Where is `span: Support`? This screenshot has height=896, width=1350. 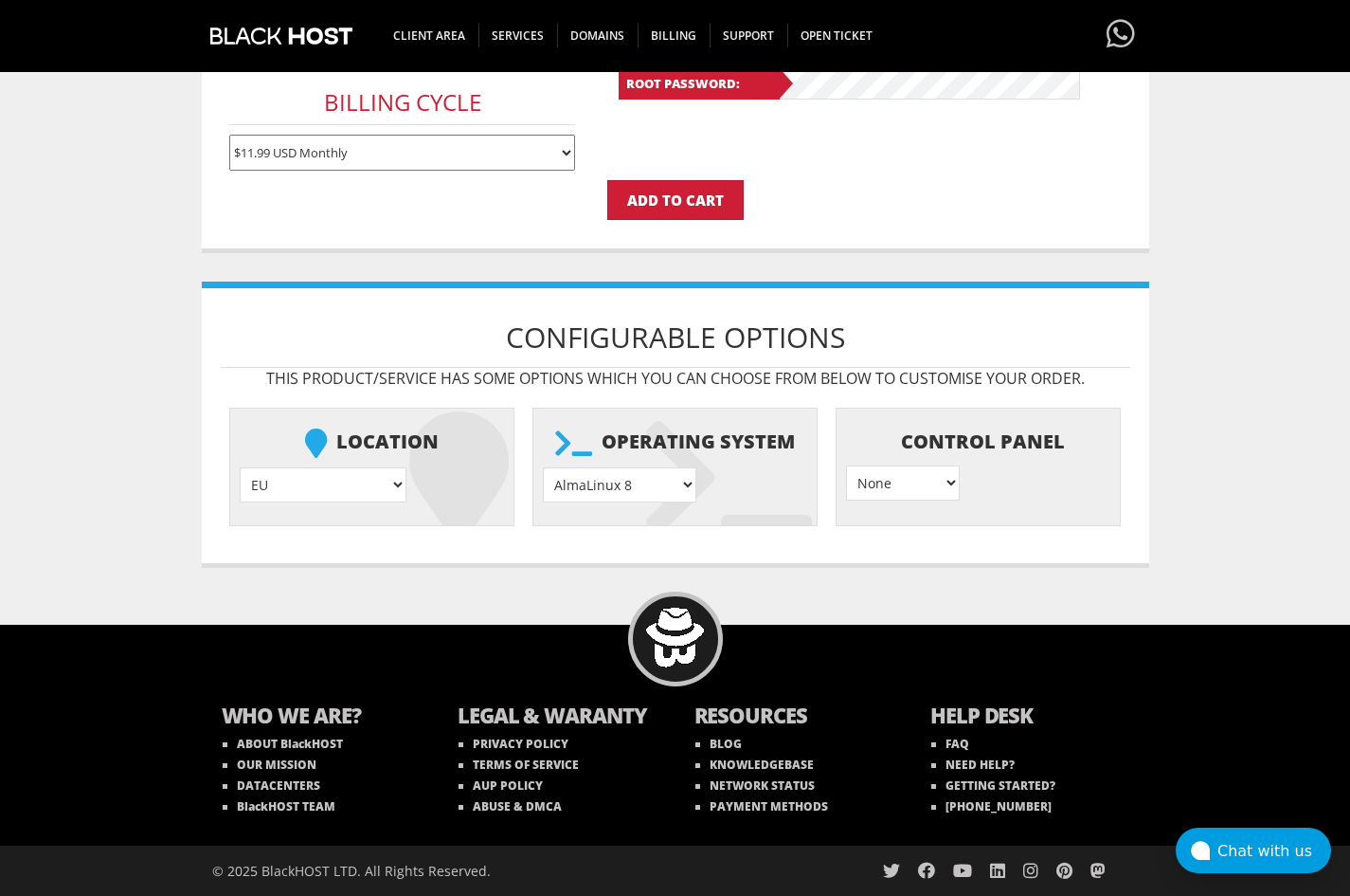
span: Support is located at coordinates (749, 35).